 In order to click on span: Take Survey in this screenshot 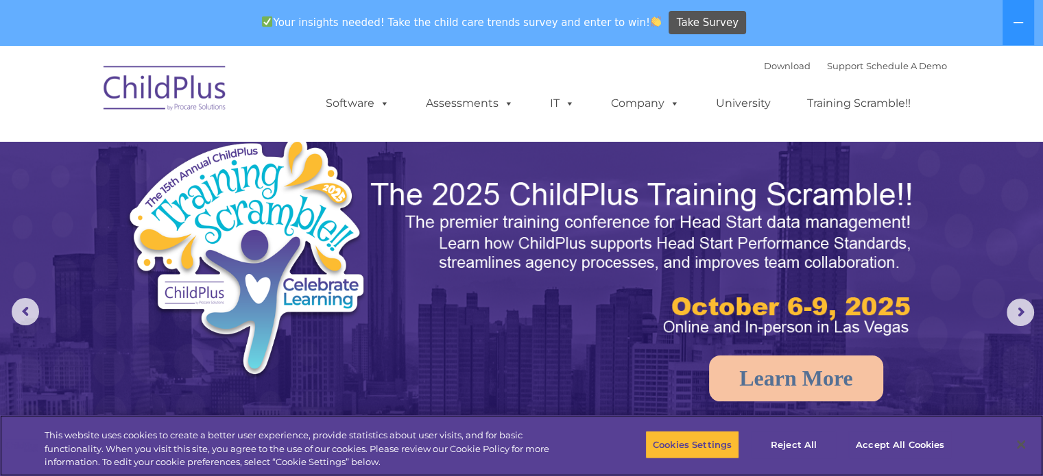, I will do `click(708, 23)`.